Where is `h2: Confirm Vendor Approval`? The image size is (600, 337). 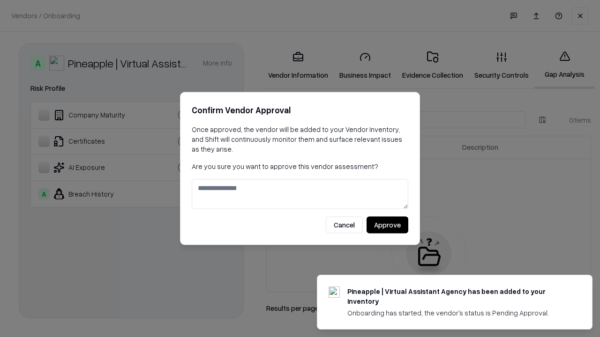
h2: Confirm Vendor Approval is located at coordinates (300, 110).